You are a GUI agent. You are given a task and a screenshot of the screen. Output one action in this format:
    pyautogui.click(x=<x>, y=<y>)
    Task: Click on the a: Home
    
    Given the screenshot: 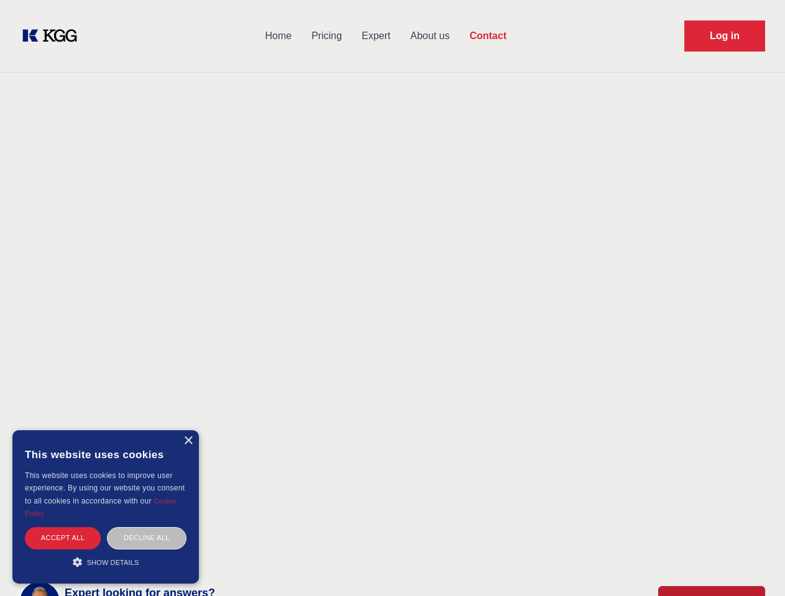 What is the action you would take?
    pyautogui.click(x=278, y=36)
    